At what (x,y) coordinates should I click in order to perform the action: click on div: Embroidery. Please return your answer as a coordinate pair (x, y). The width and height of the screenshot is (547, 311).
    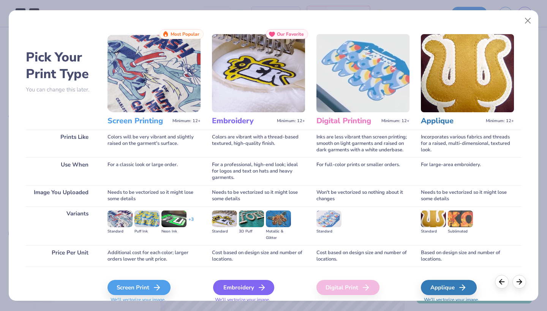
    Looking at the image, I should click on (243, 288).